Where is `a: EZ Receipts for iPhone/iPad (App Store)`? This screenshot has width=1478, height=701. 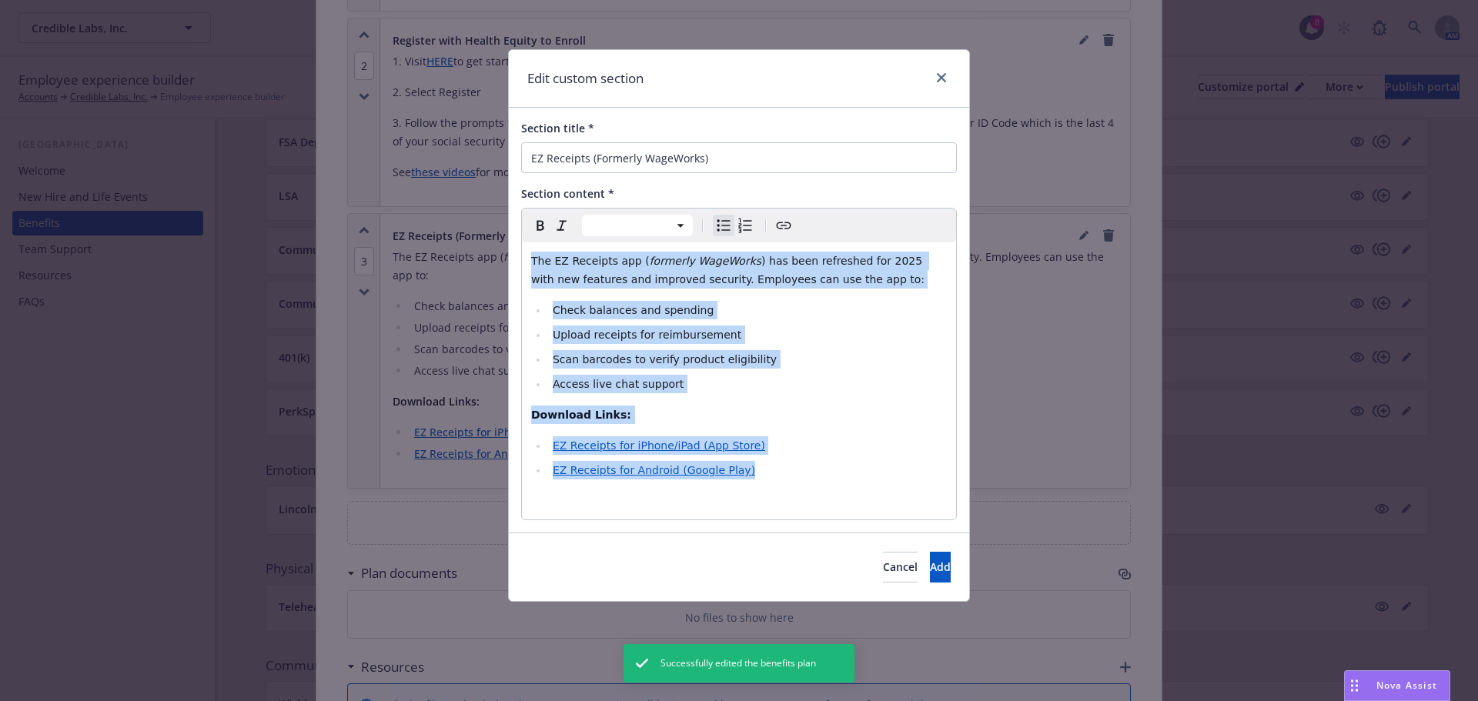
a: EZ Receipts for iPhone/iPad (App Store) is located at coordinates (659, 446).